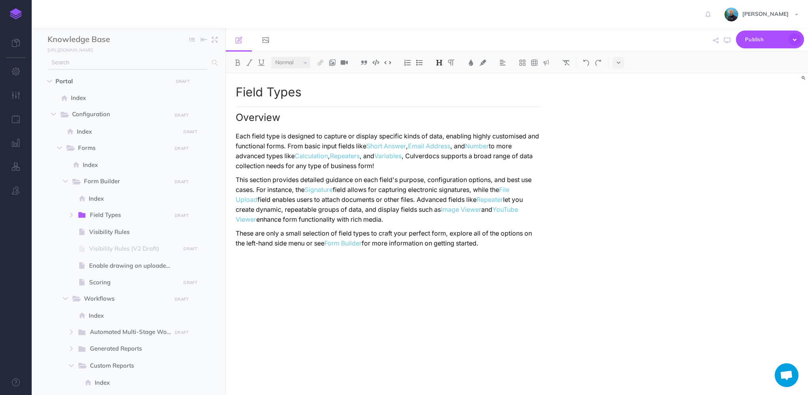 The image size is (808, 395). I want to click on img: Inline code button, so click(388, 62).